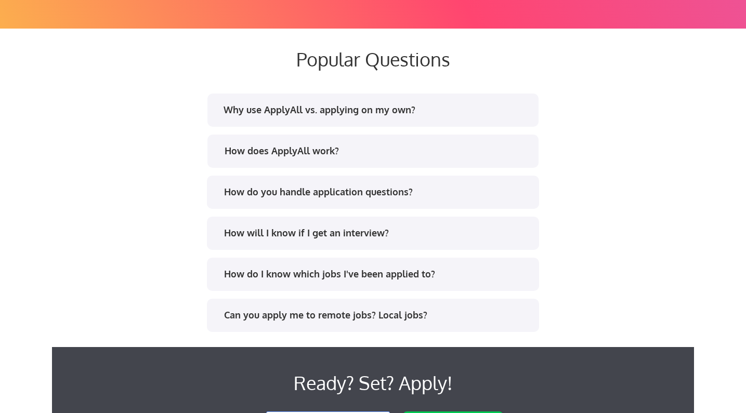  I want to click on div: Can you apply me to remote jobs? Local jobs?, so click(376, 315).